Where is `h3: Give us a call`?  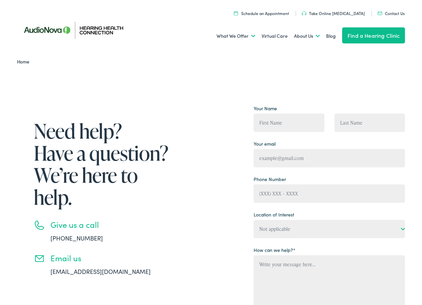
h3: Give us a call is located at coordinates (111, 225).